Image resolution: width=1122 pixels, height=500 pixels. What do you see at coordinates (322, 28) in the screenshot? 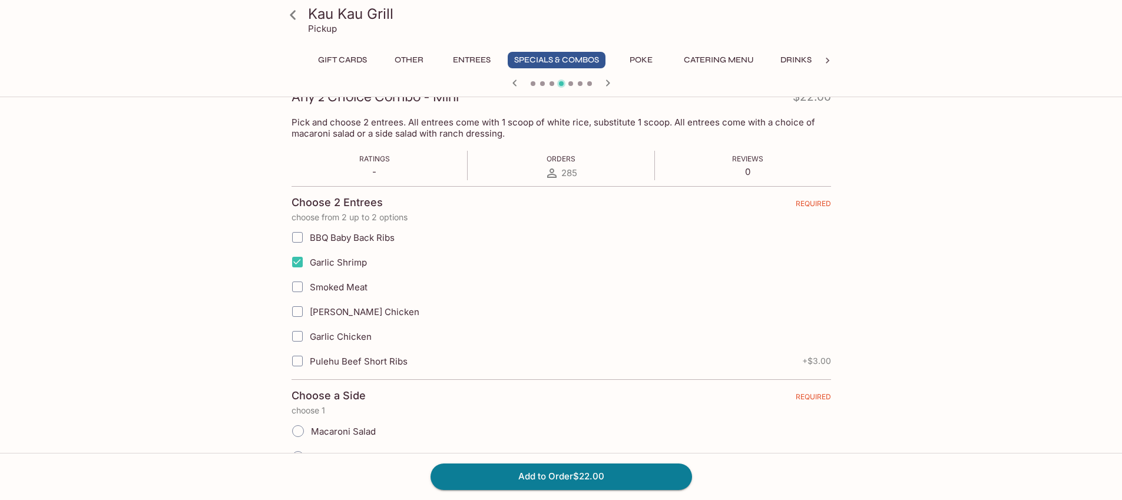
I see `p: Pickup` at bounding box center [322, 28].